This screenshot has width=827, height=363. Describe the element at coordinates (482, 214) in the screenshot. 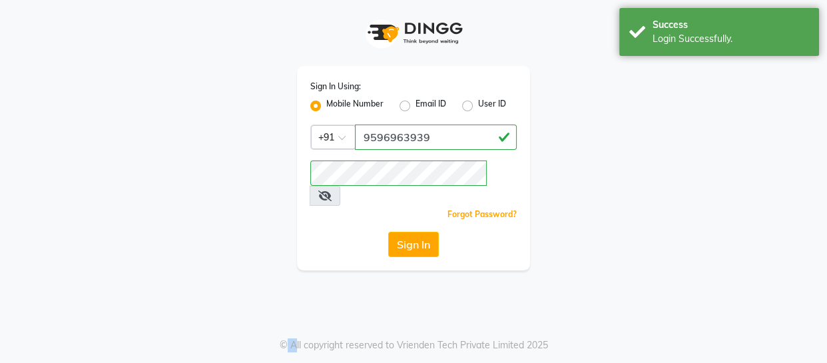

I see `a: Forgot Password?` at that location.